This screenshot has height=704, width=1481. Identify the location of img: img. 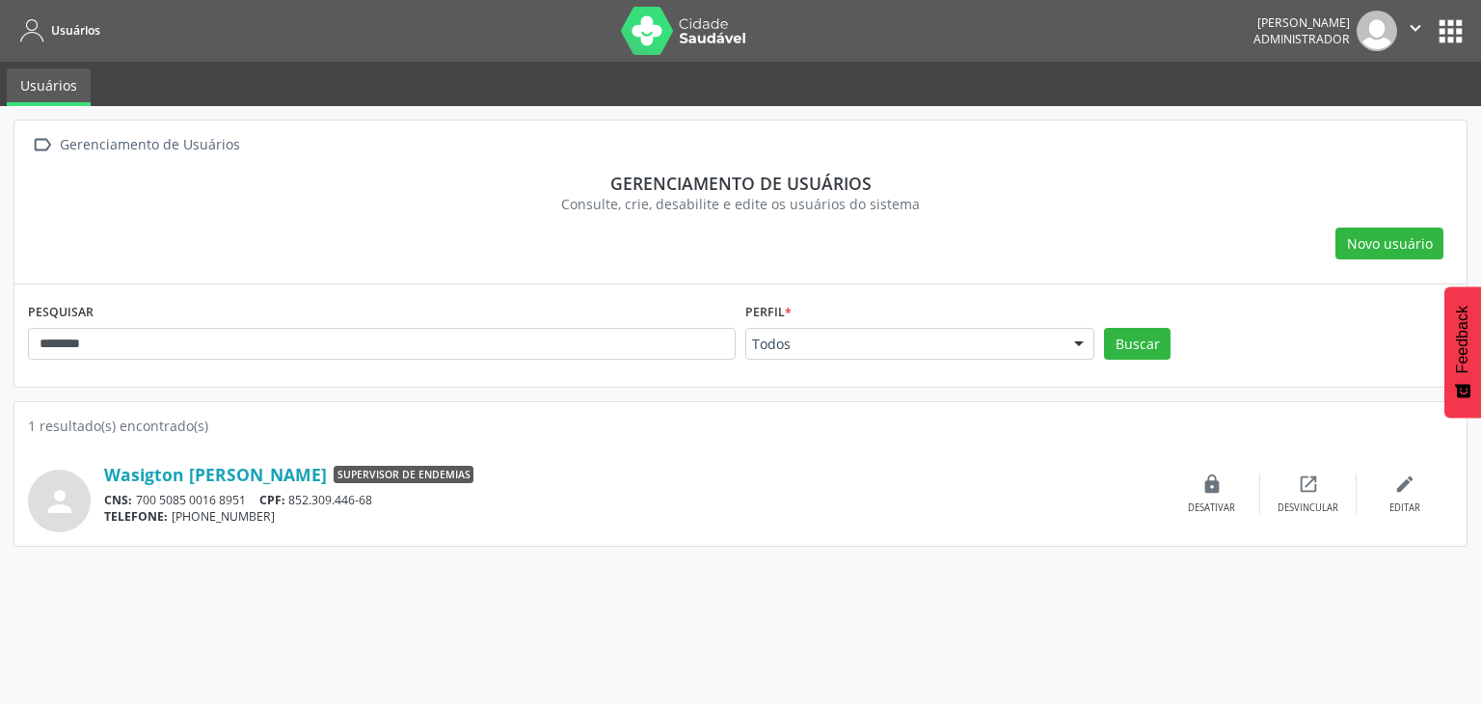
(1377, 31).